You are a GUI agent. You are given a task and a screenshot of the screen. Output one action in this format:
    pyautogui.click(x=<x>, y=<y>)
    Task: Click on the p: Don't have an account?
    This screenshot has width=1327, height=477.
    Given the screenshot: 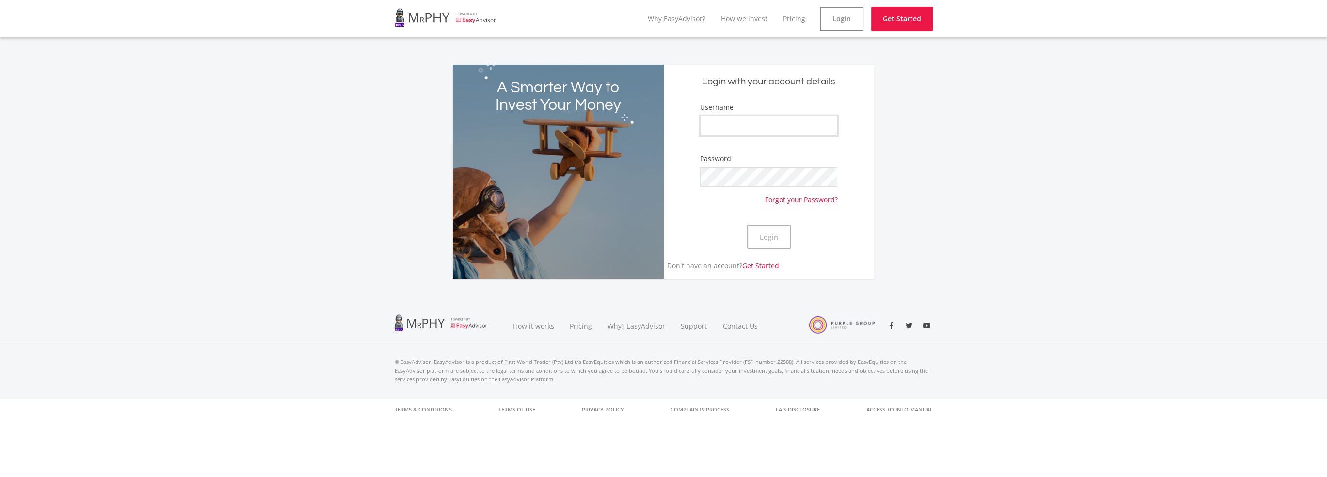 What is the action you would take?
    pyautogui.click(x=722, y=265)
    